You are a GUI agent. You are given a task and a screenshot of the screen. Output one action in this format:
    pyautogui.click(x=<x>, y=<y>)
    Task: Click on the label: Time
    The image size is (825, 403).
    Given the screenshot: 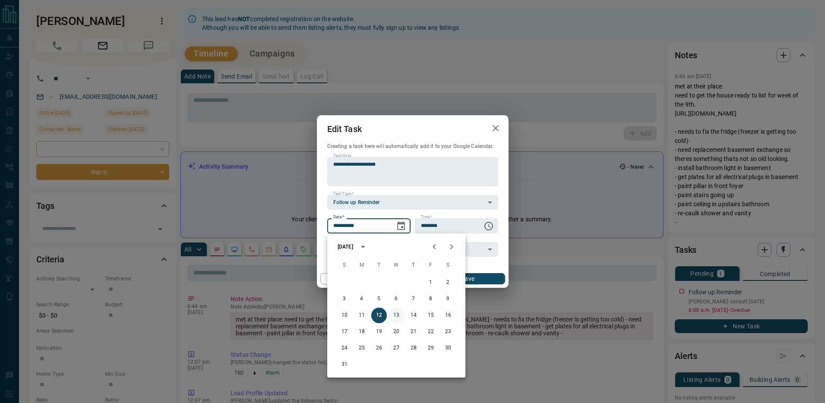 What is the action you would take?
    pyautogui.click(x=427, y=217)
    